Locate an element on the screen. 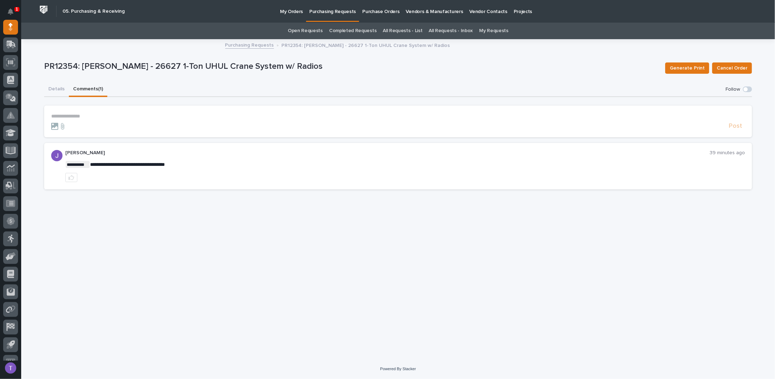 The image size is (775, 379). a: All Requests - Inbox is located at coordinates (451, 31).